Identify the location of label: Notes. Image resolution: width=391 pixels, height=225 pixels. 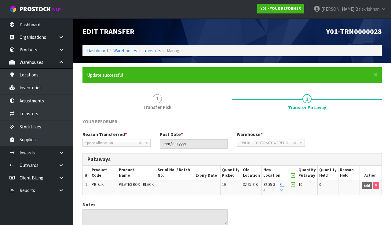
(89, 205).